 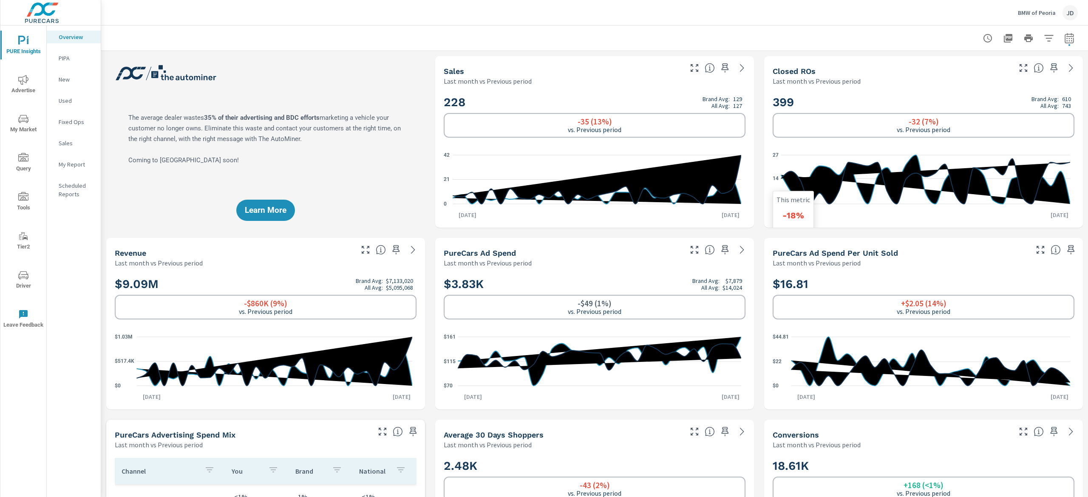 What do you see at coordinates (448, 386) in the screenshot?
I see `text: $70` at bounding box center [448, 386].